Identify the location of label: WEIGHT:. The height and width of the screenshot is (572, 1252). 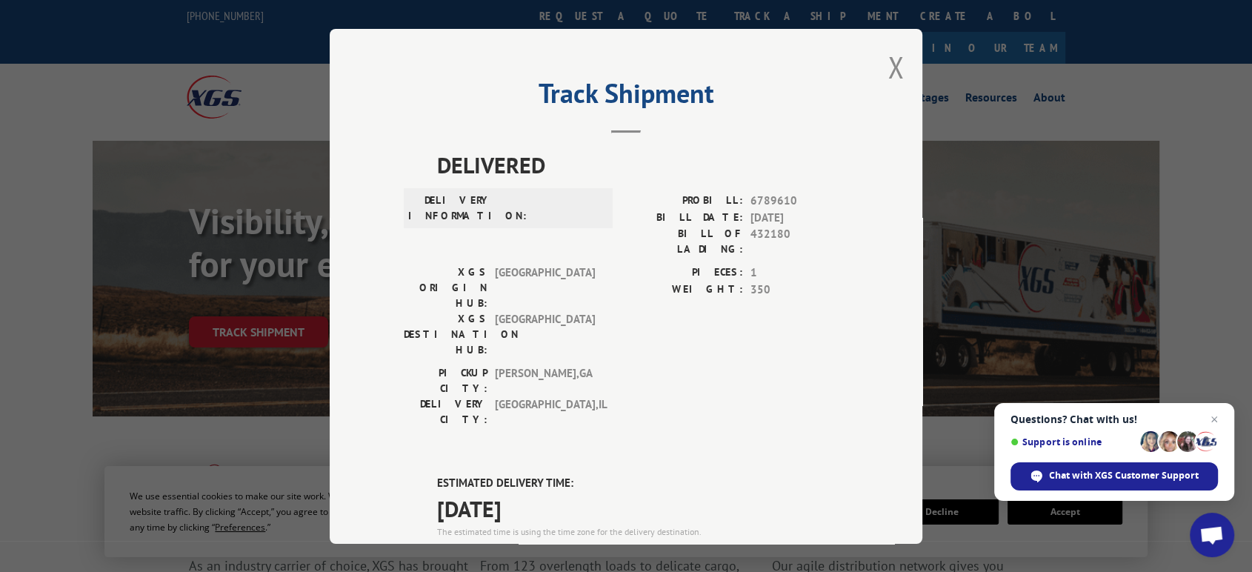
(685, 289).